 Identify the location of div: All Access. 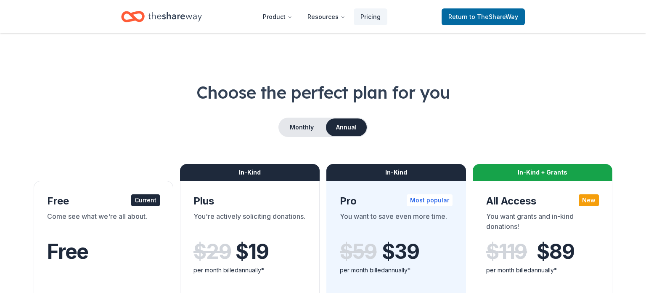
(543, 201).